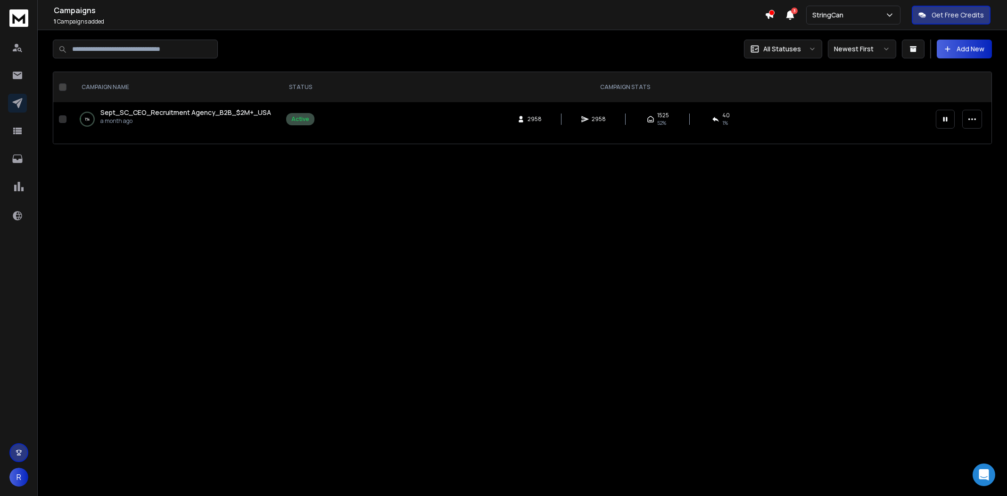 The height and width of the screenshot is (496, 1007). Describe the element at coordinates (19, 478) in the screenshot. I see `span: R` at that location.